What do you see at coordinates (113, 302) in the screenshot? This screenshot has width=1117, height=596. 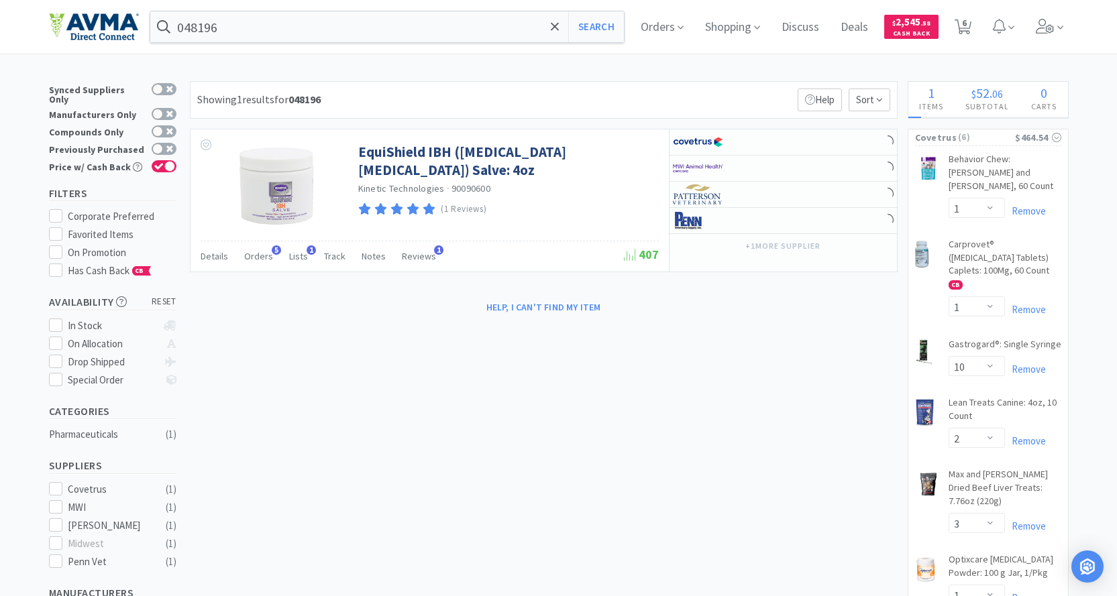 I see `h5: Availability` at bounding box center [113, 302].